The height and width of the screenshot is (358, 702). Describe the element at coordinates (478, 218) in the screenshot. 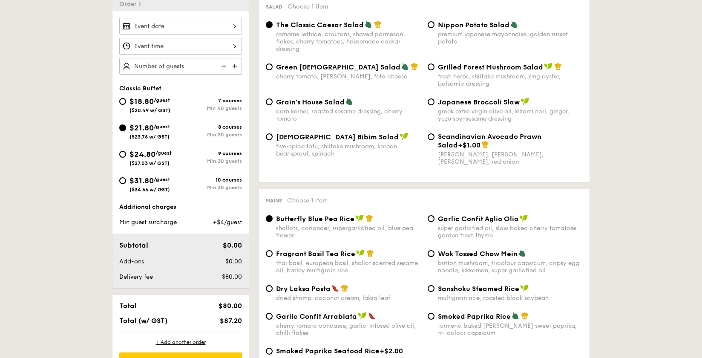

I see `span: Garlic Confit Aglio Olio` at that location.